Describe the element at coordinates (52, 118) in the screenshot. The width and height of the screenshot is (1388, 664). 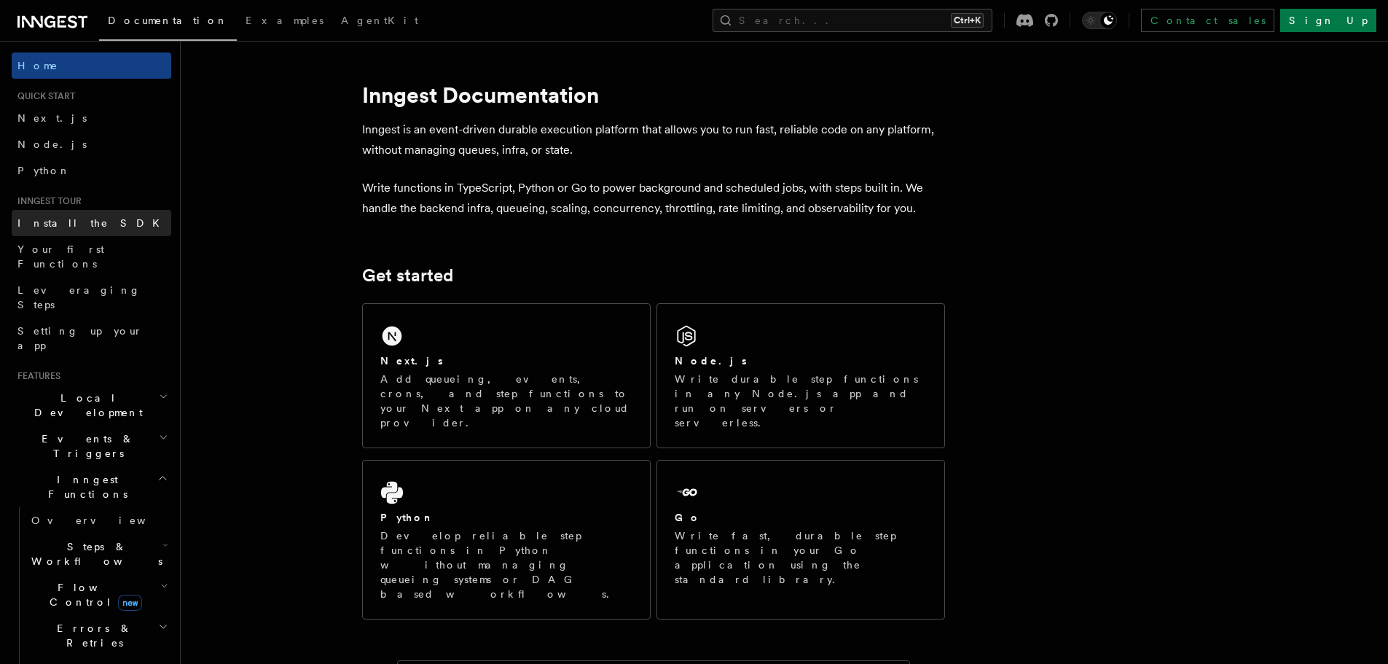
I see `span: Next.js` at that location.